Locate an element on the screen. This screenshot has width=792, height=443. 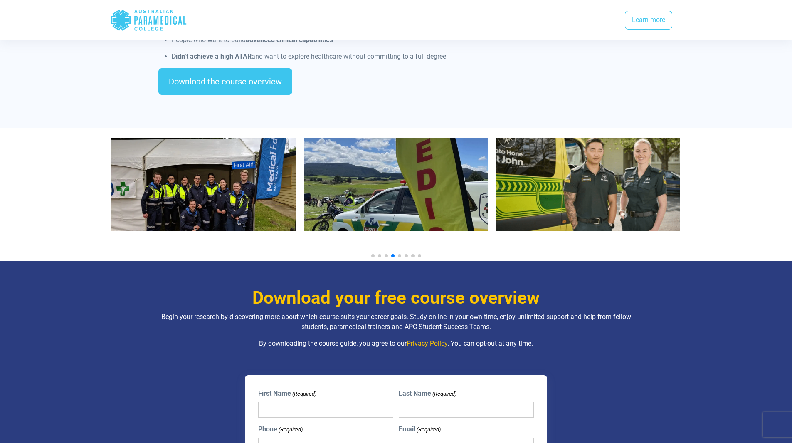
div: 4 / 10 is located at coordinates (203, 191).